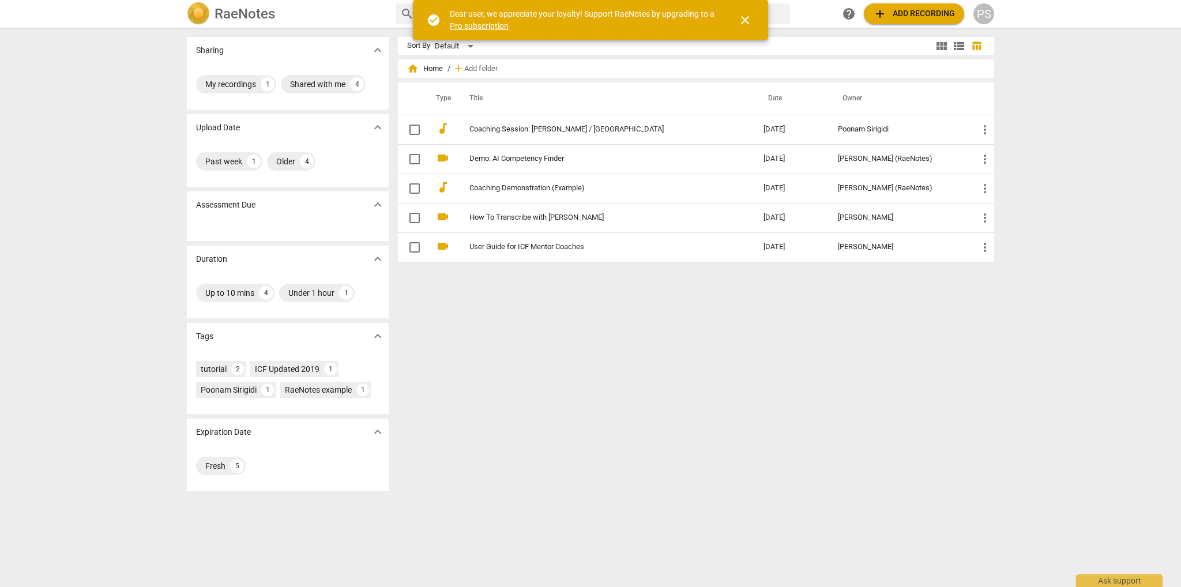 The image size is (1181, 587). I want to click on p: Expiration Date, so click(223, 432).